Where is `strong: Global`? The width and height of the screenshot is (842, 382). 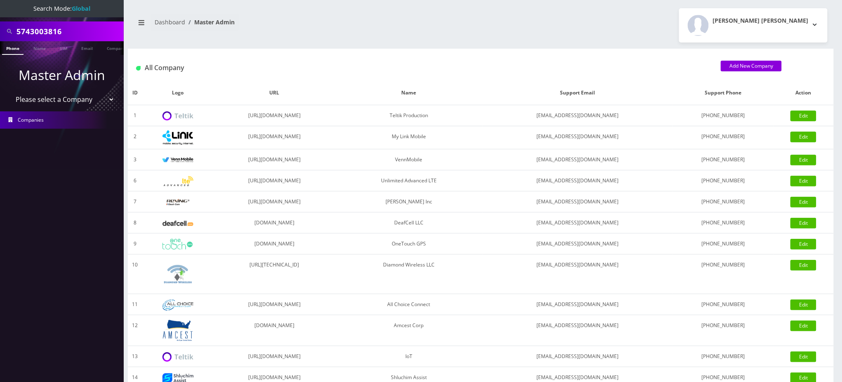
strong: Global is located at coordinates (81, 8).